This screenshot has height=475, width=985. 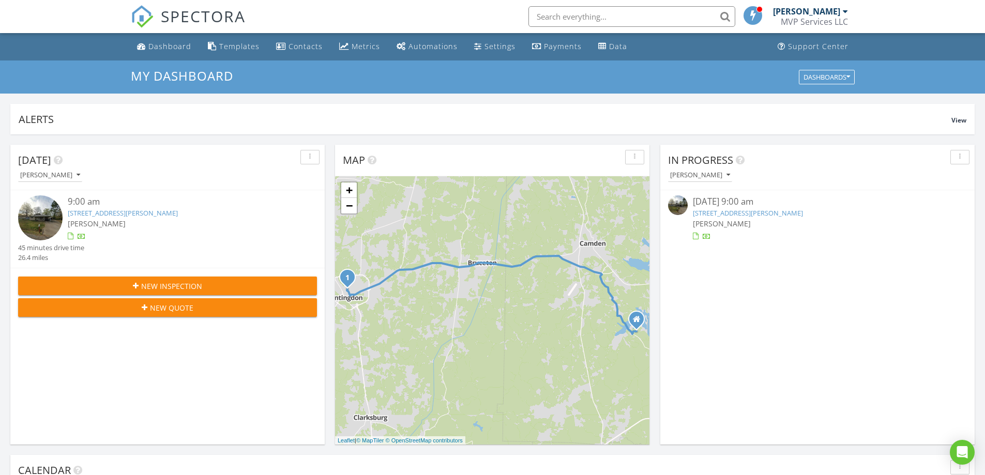 I want to click on a: Zoom in, so click(x=349, y=190).